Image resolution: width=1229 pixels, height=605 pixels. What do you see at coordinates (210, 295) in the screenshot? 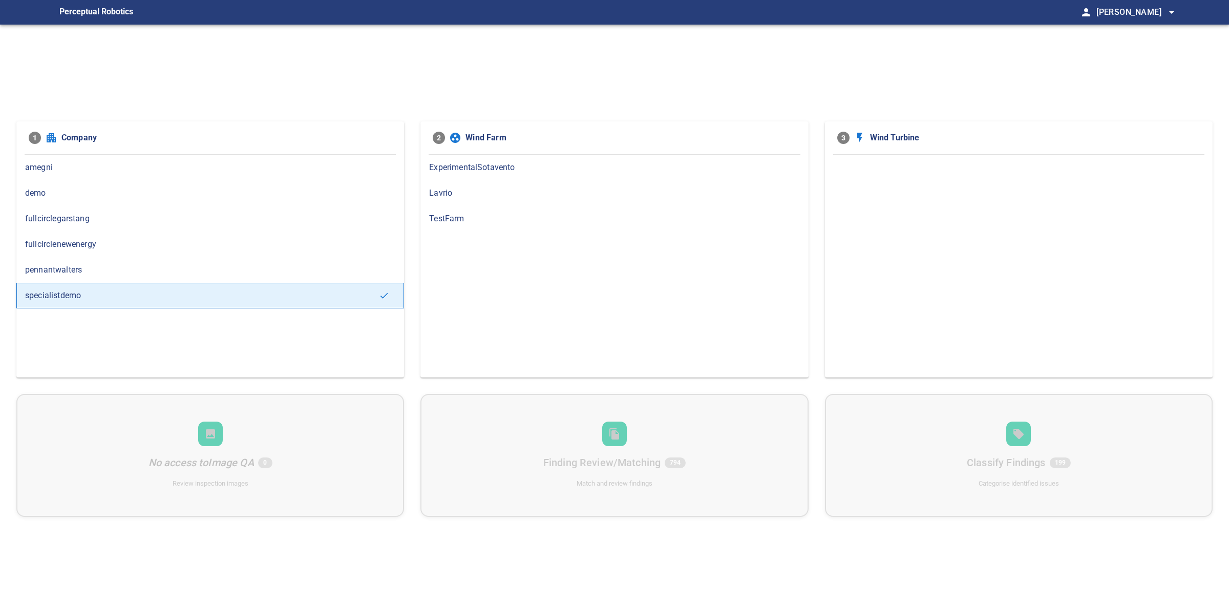
I see `div: specialistdemo` at bounding box center [210, 295].